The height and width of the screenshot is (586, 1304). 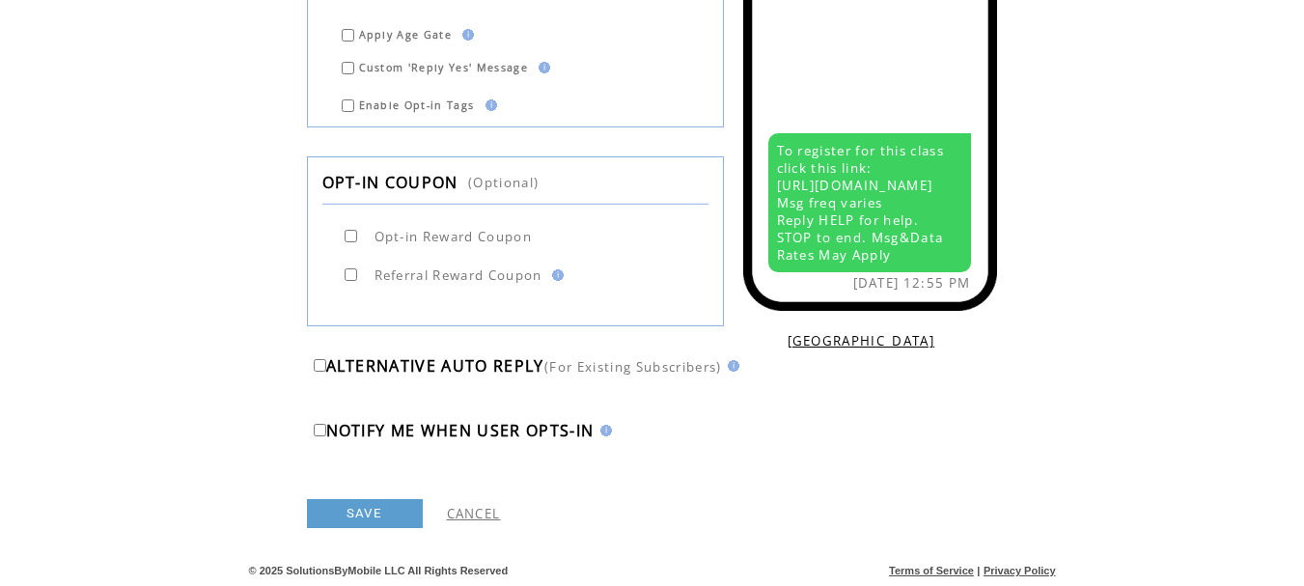 I want to click on span: Custom 'Reply Yes' Message, so click(x=444, y=68).